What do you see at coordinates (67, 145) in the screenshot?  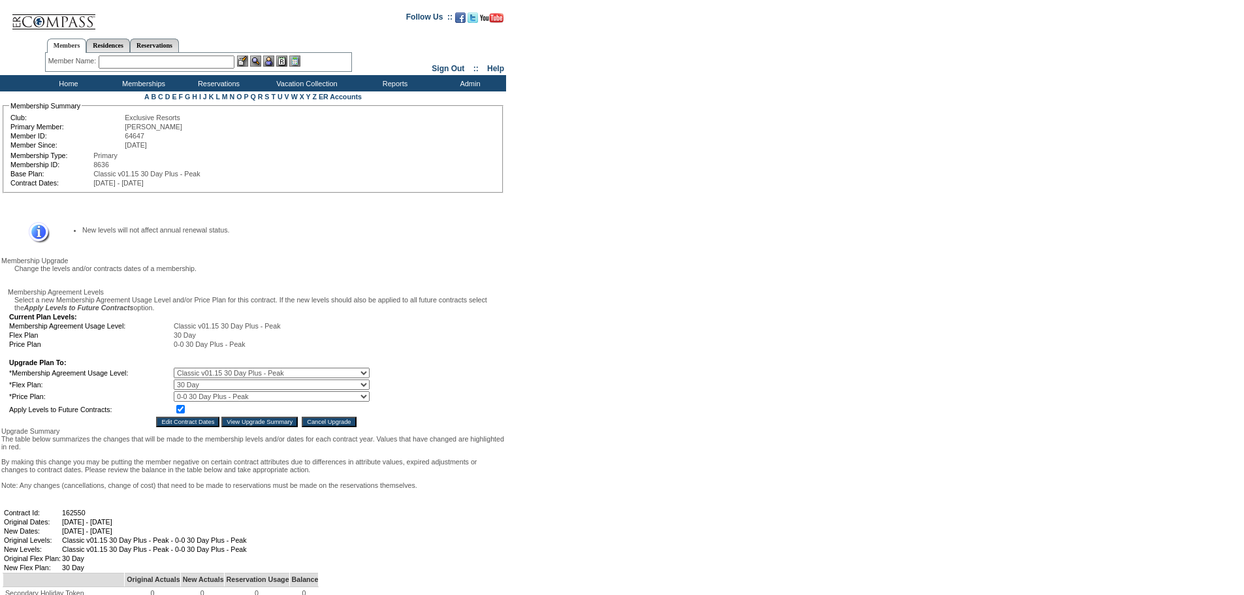 I see `td: Member Since:` at bounding box center [67, 145].